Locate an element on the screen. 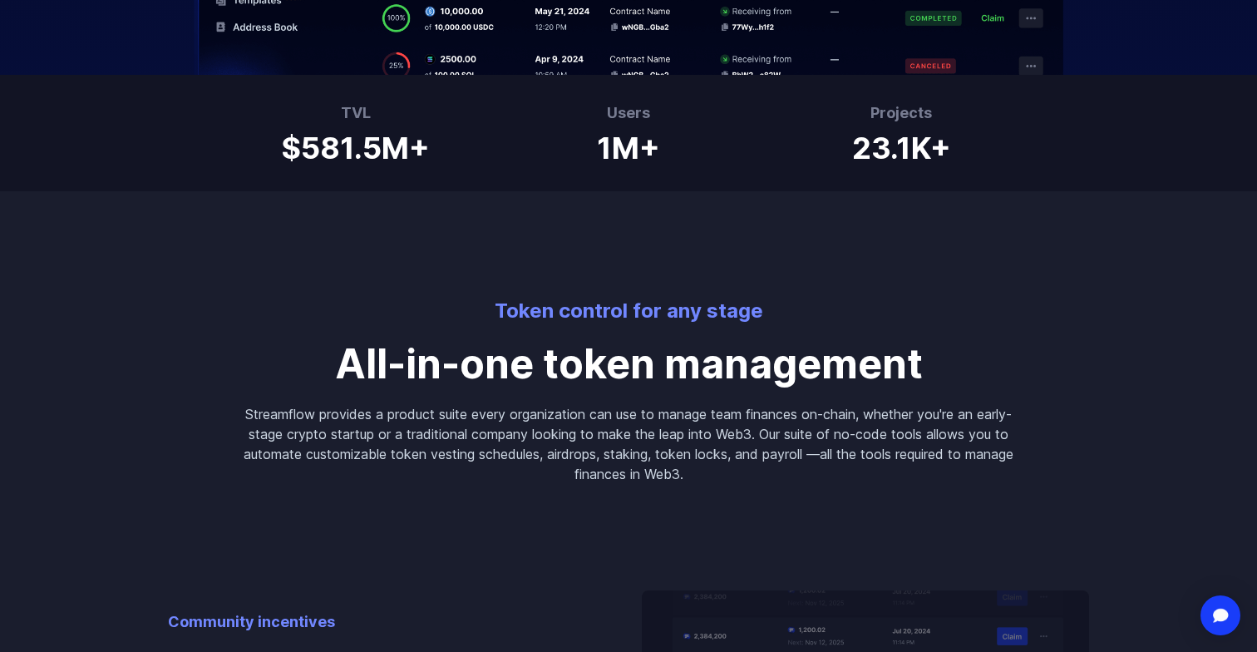  p: Community incentives is located at coordinates (378, 622).